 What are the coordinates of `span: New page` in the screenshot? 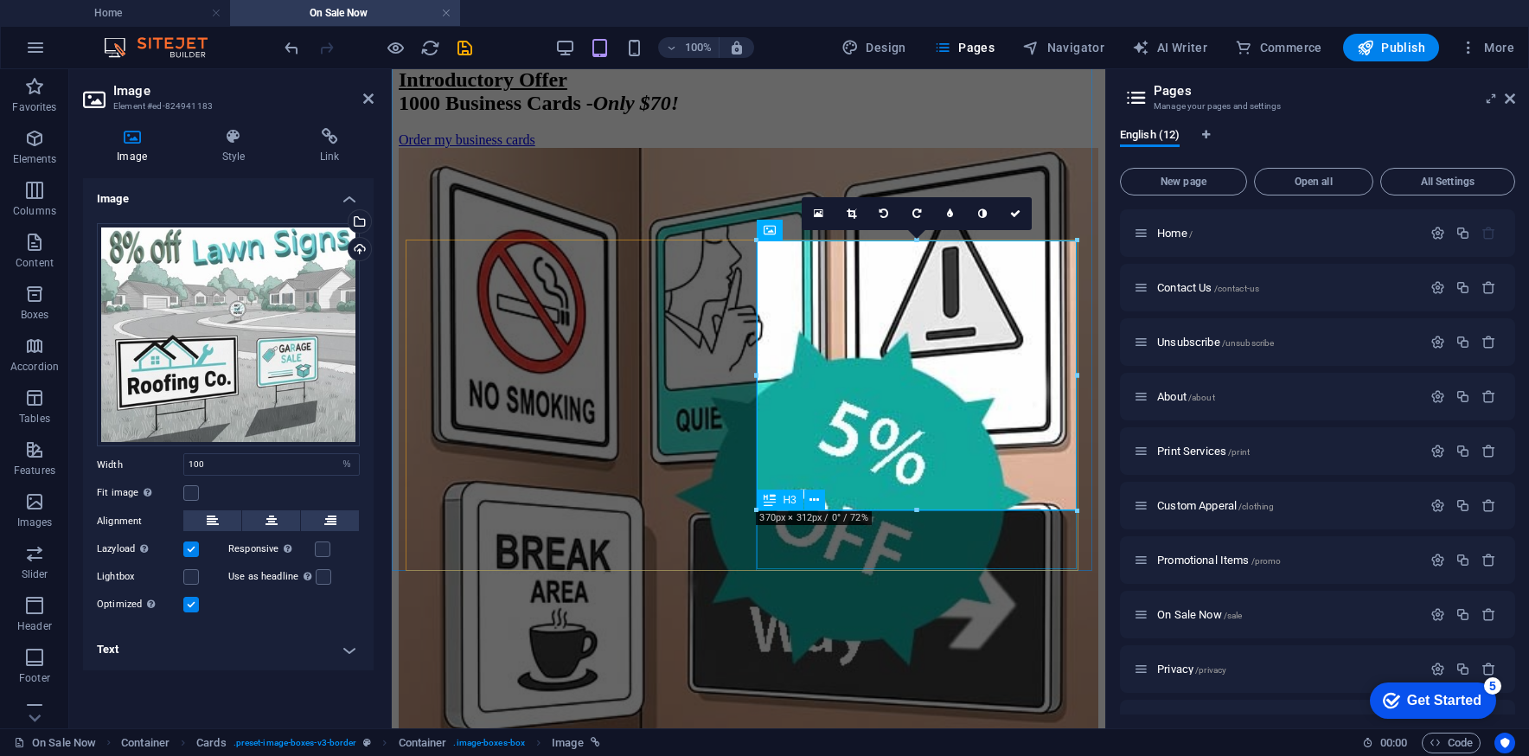 It's located at (1183, 182).